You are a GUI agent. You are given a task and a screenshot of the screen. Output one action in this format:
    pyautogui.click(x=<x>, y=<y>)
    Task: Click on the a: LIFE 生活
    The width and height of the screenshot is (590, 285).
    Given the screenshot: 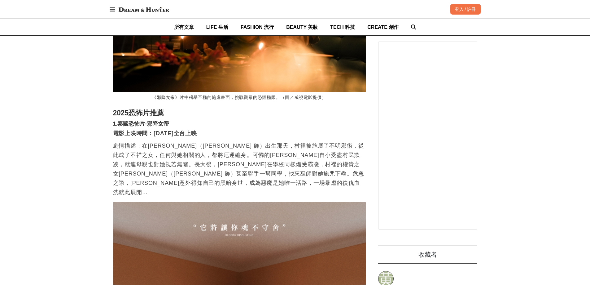 What is the action you would take?
    pyautogui.click(x=217, y=27)
    